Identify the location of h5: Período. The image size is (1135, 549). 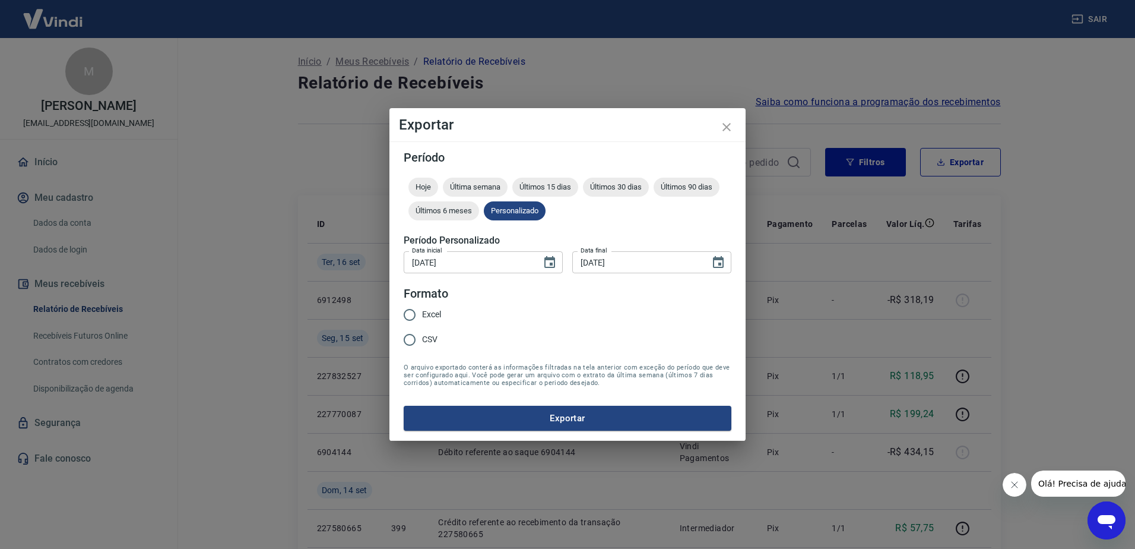
(568, 157).